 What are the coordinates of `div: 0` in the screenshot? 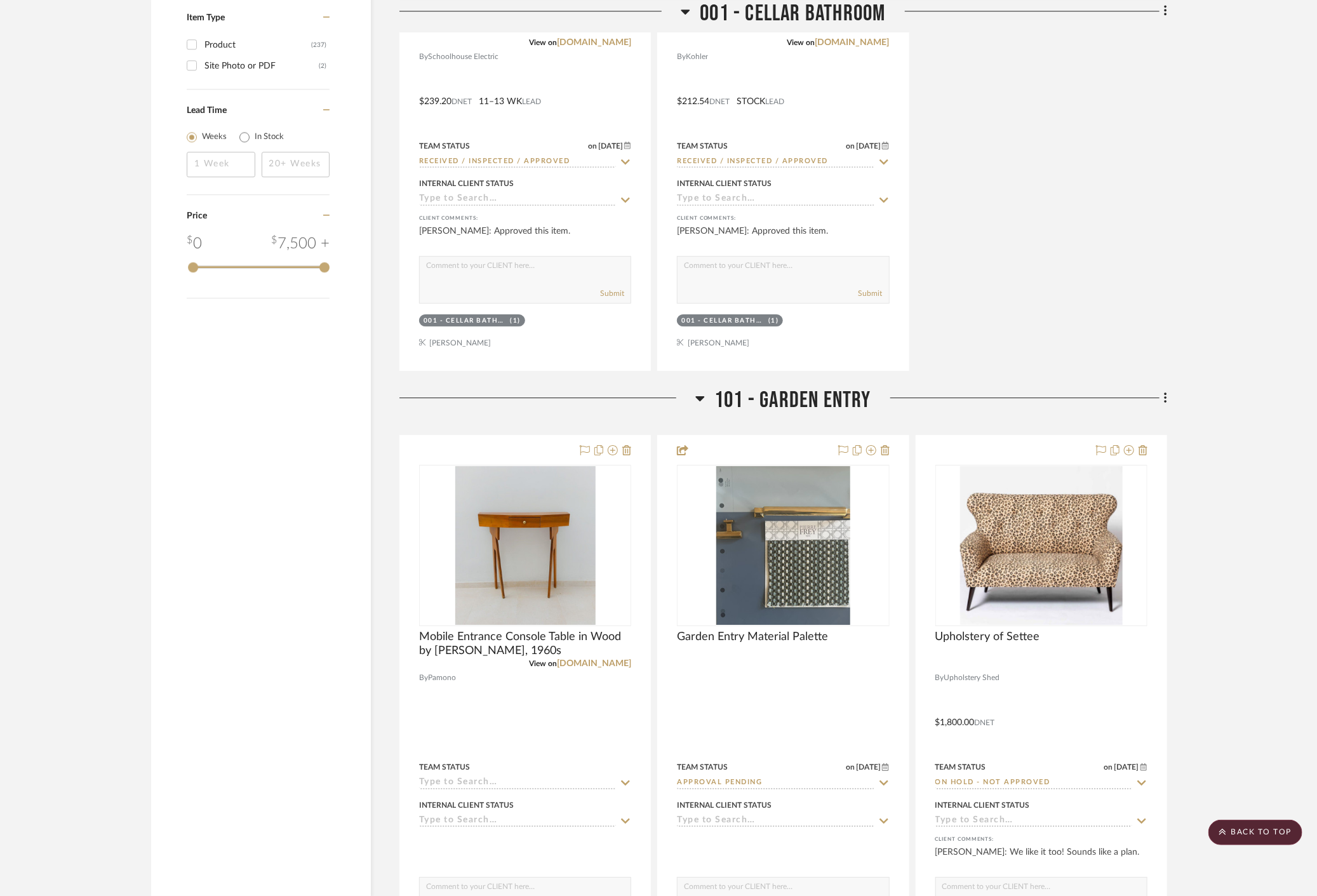 It's located at (194, 244).